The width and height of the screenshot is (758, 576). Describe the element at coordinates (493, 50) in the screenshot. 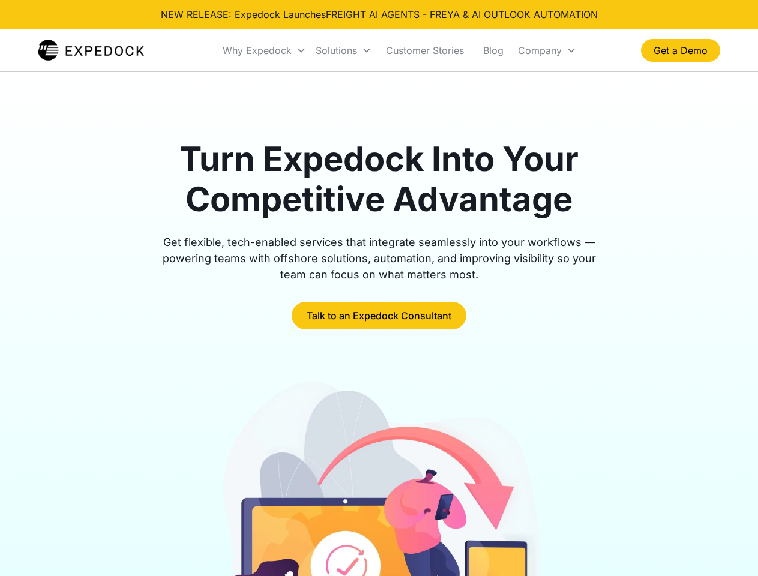

I see `a: Blog` at that location.